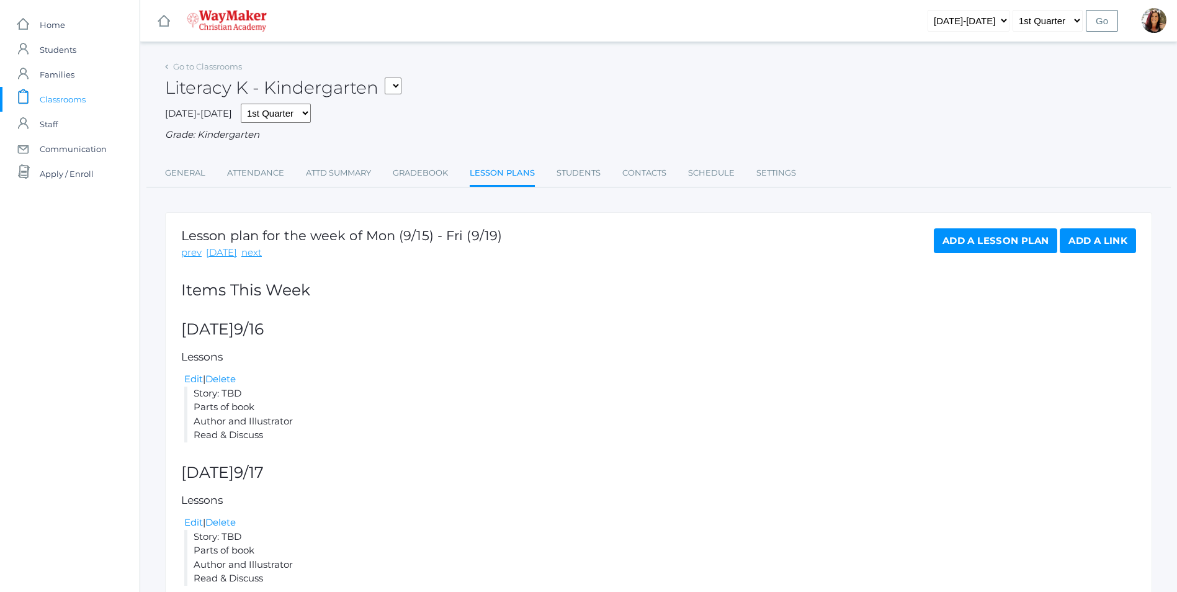 This screenshot has height=592, width=1177. What do you see at coordinates (776, 173) in the screenshot?
I see `a: Settings` at bounding box center [776, 173].